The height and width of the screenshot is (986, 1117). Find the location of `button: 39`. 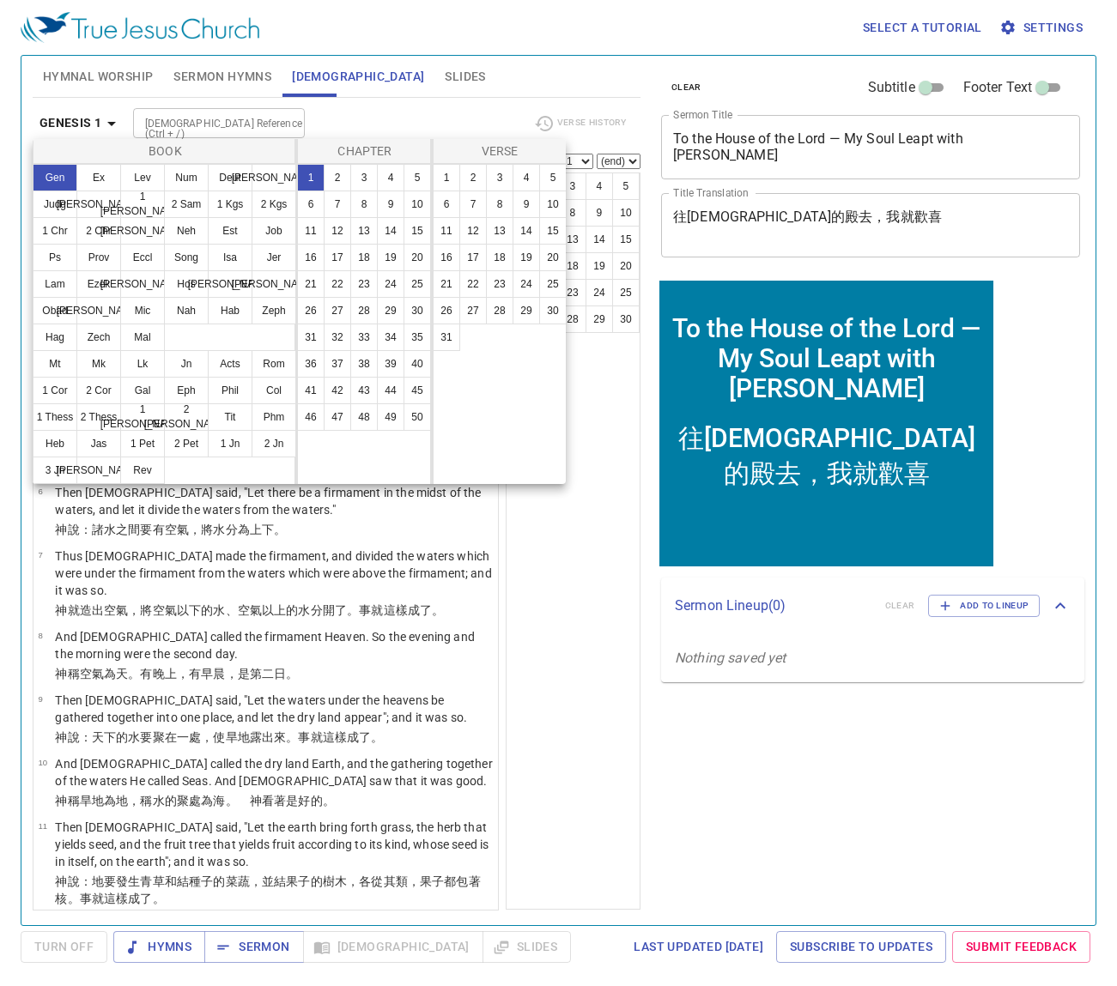

button: 39 is located at coordinates (390, 364).